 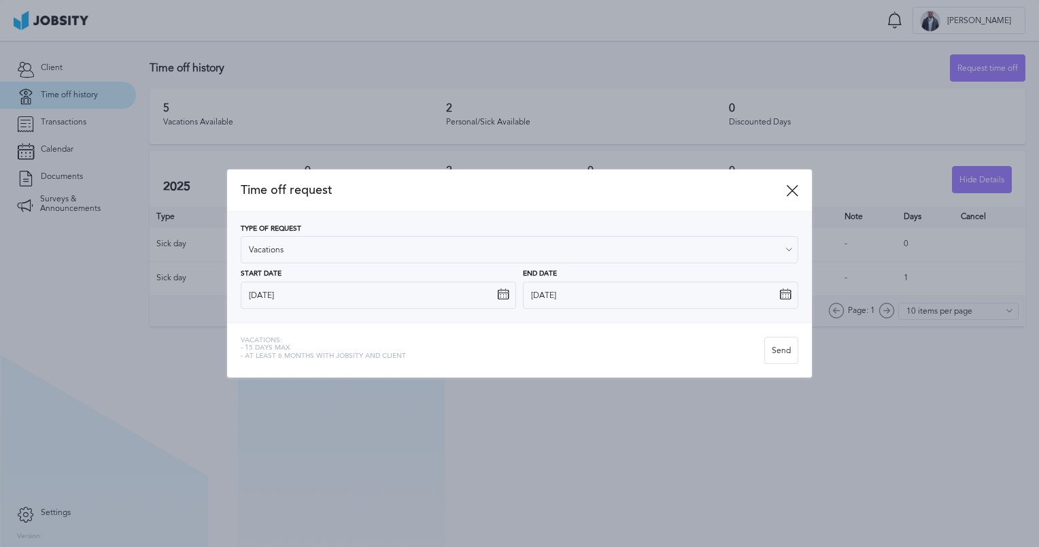 What do you see at coordinates (323, 348) in the screenshot?
I see `span: - 15 days max` at bounding box center [323, 348].